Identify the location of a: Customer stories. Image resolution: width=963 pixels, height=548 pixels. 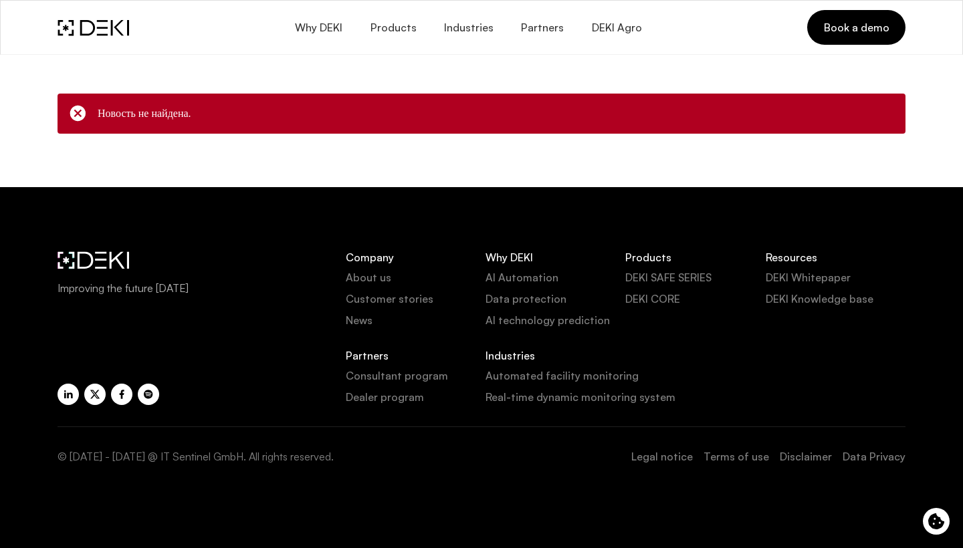
(415, 299).